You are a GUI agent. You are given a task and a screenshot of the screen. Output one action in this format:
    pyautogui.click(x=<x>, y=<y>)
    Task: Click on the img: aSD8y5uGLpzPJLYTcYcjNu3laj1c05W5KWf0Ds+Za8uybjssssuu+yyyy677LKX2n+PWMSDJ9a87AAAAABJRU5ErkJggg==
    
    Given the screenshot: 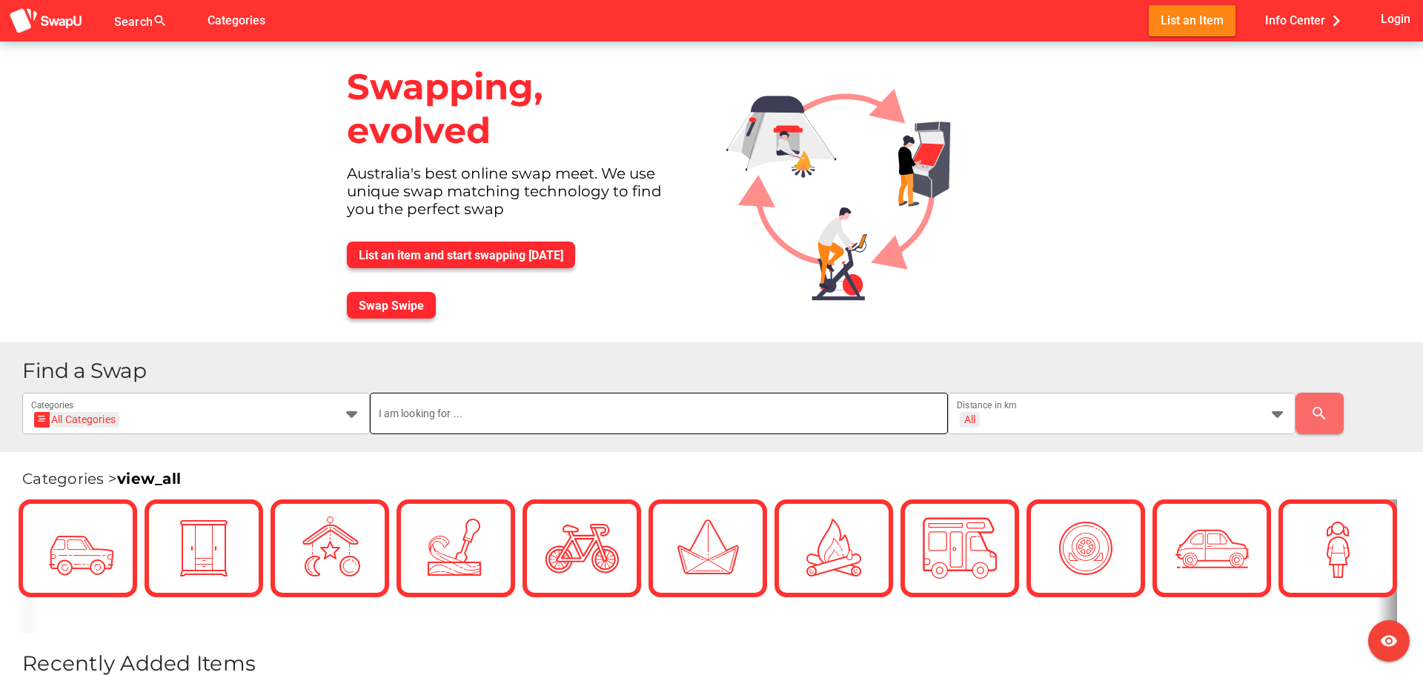 What is the action you would take?
    pyautogui.click(x=46, y=21)
    